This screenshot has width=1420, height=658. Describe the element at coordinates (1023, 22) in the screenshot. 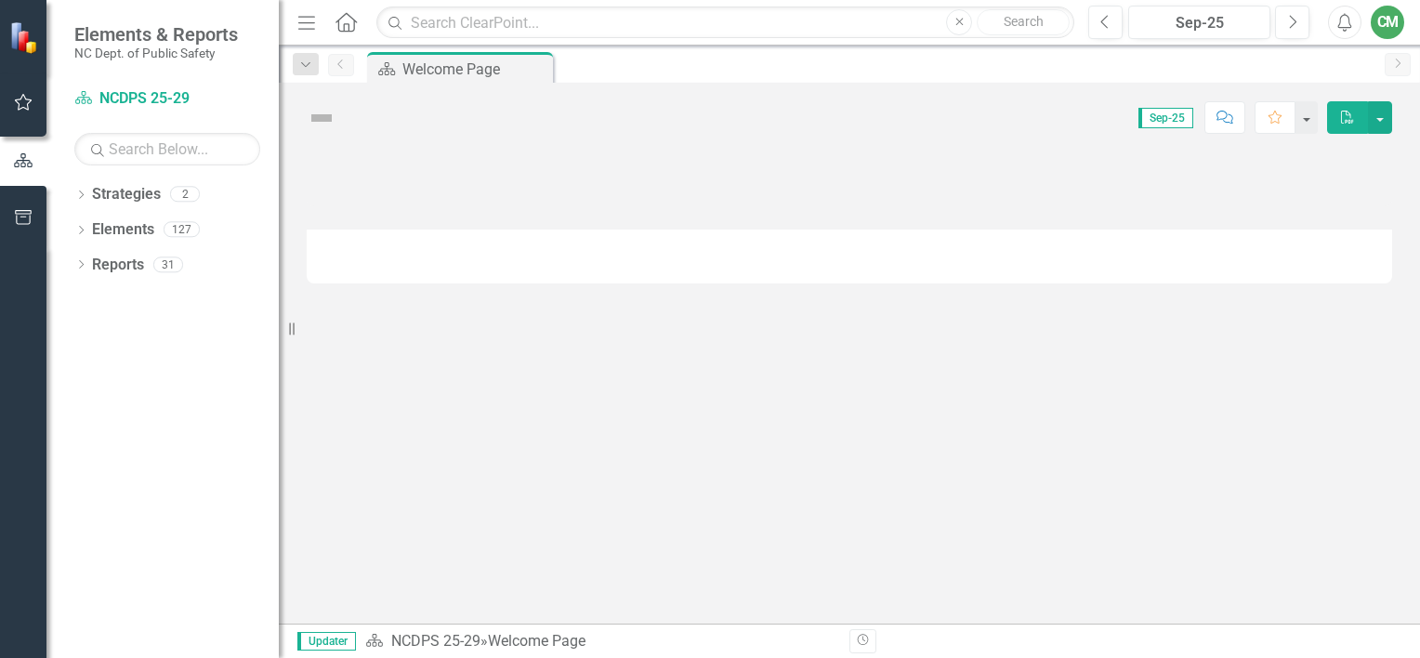

I see `button: Search` at that location.